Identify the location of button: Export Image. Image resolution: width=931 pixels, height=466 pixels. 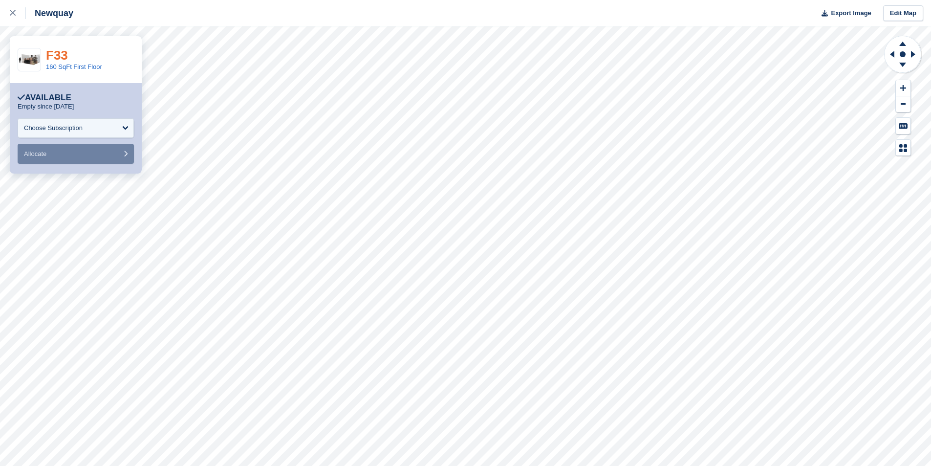
(844, 13).